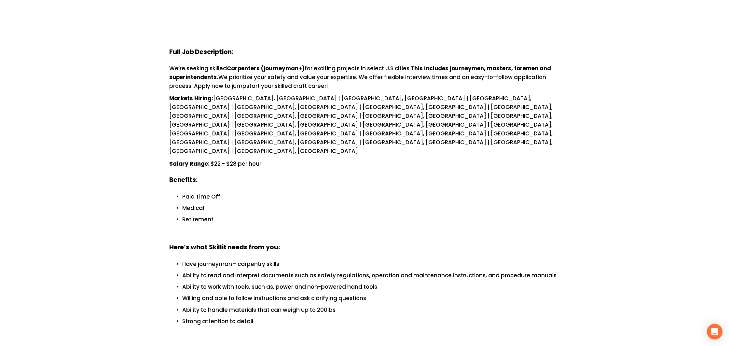 This screenshot has width=729, height=346. What do you see at coordinates (188, 164) in the screenshot?
I see `strong: Salary Range` at bounding box center [188, 164].